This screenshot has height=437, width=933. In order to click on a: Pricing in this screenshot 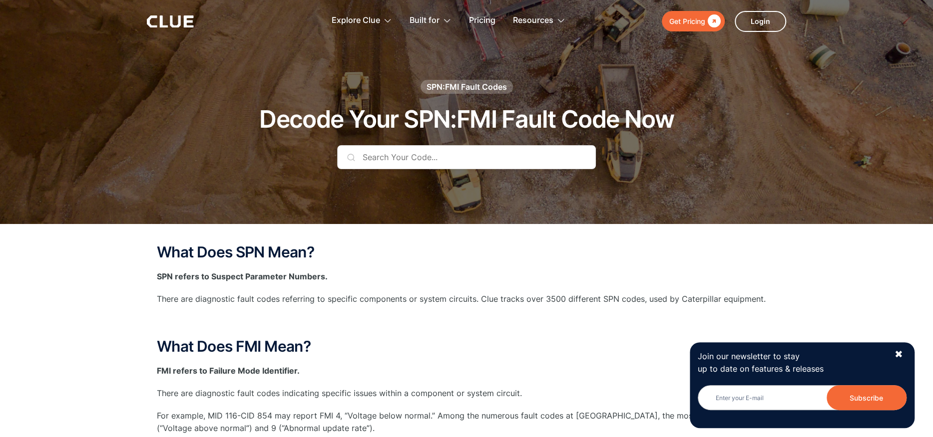, I will do `click(482, 20)`.